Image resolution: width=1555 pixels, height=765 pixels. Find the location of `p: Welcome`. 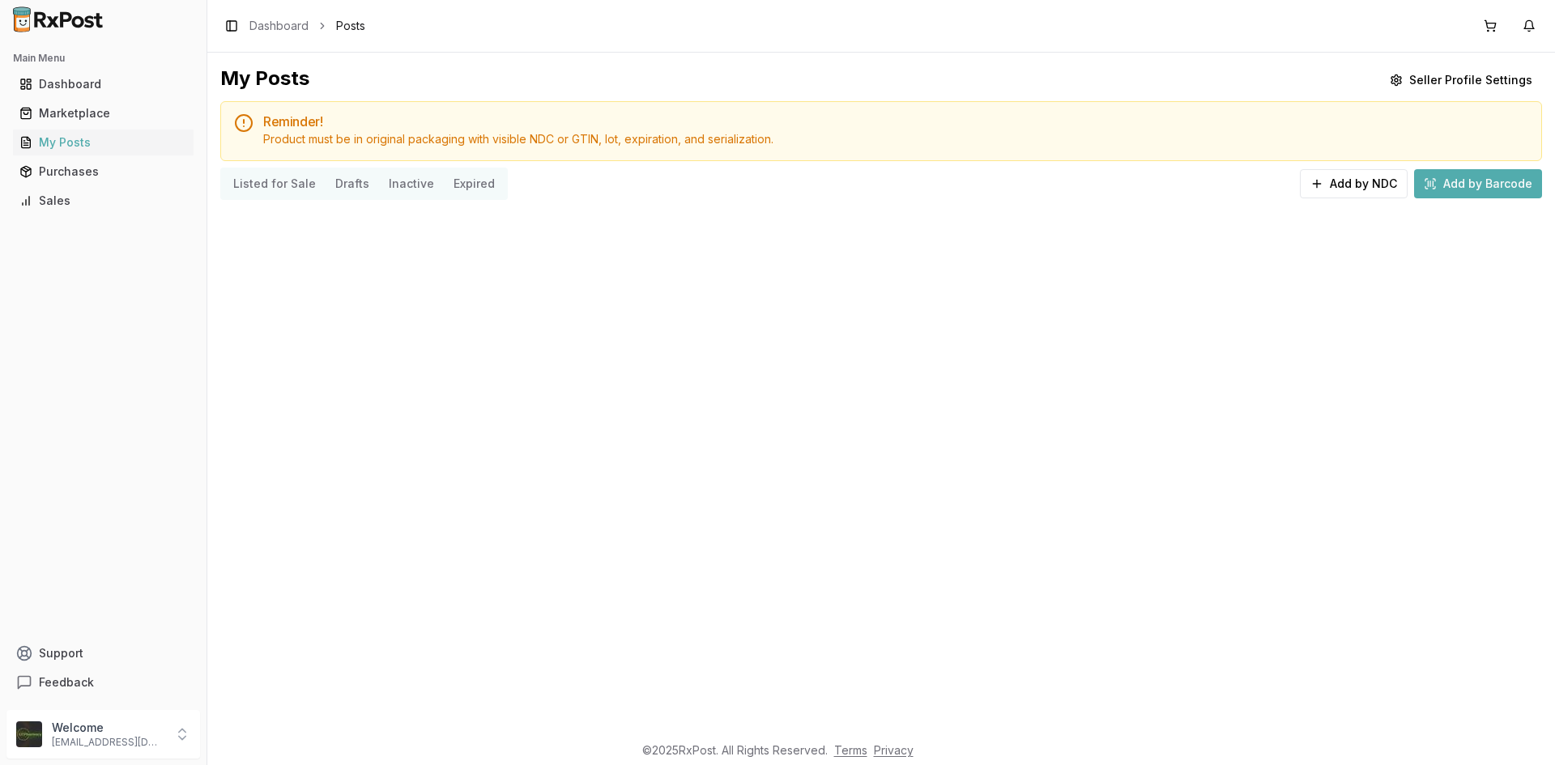

p: Welcome is located at coordinates (108, 728).